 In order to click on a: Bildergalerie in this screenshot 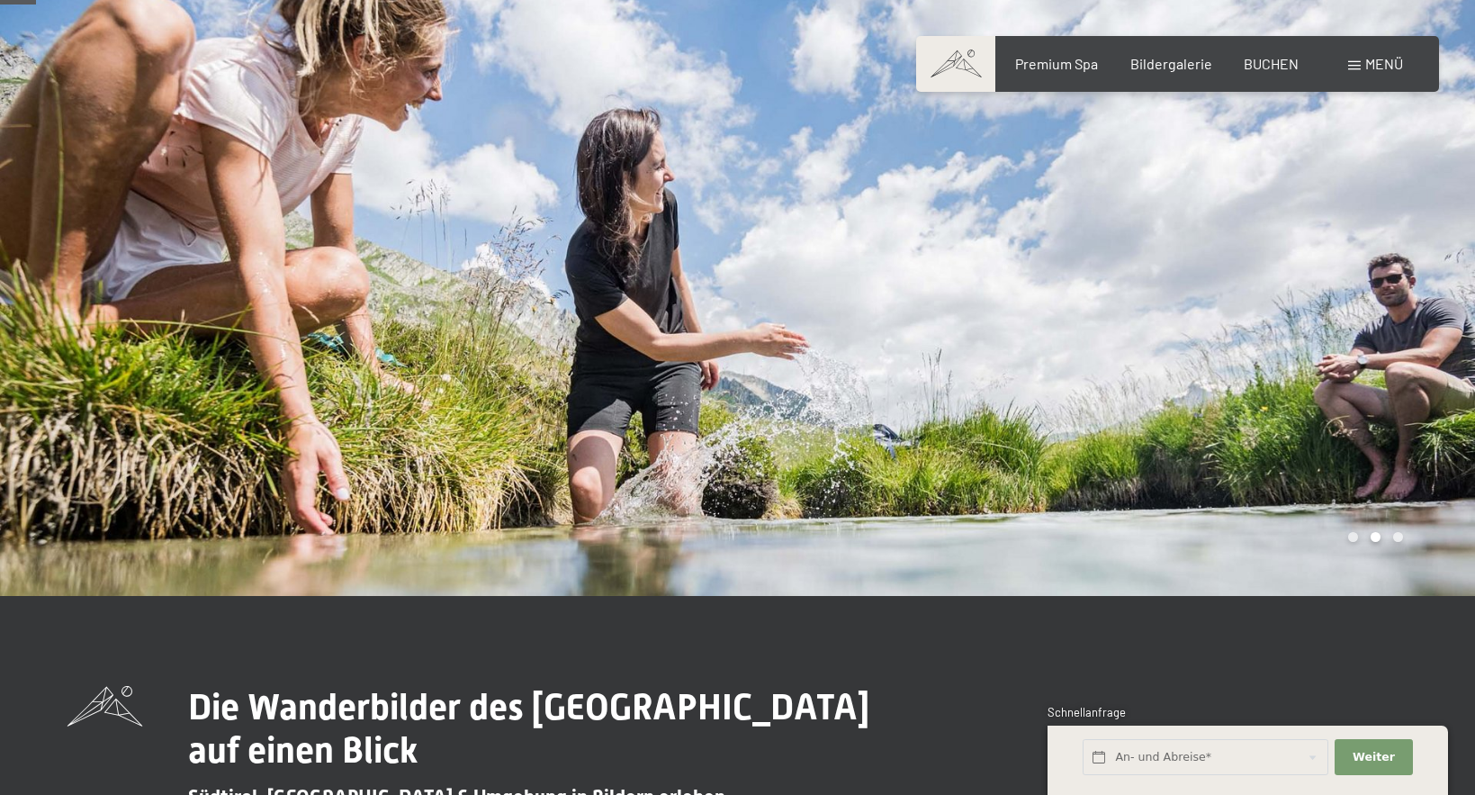, I will do `click(1171, 63)`.